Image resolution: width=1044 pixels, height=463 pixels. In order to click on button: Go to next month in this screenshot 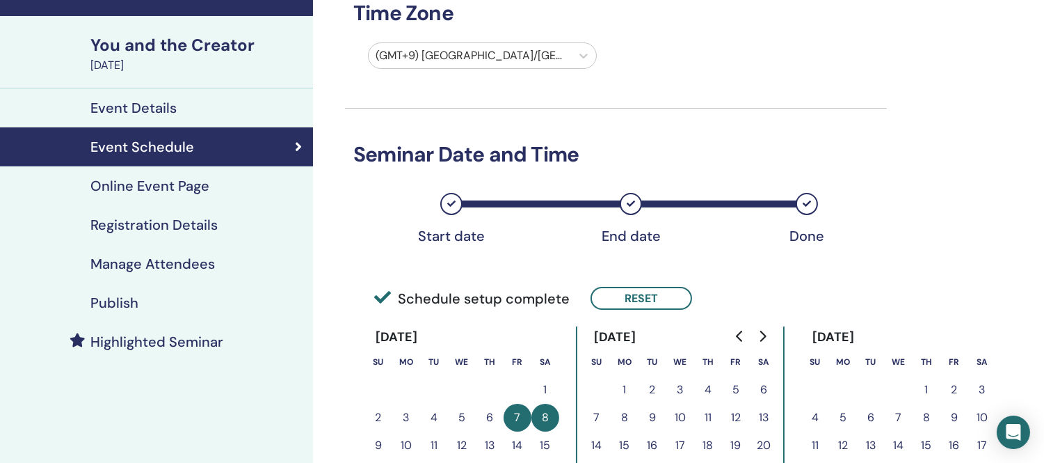, I will do `click(763, 336)`.